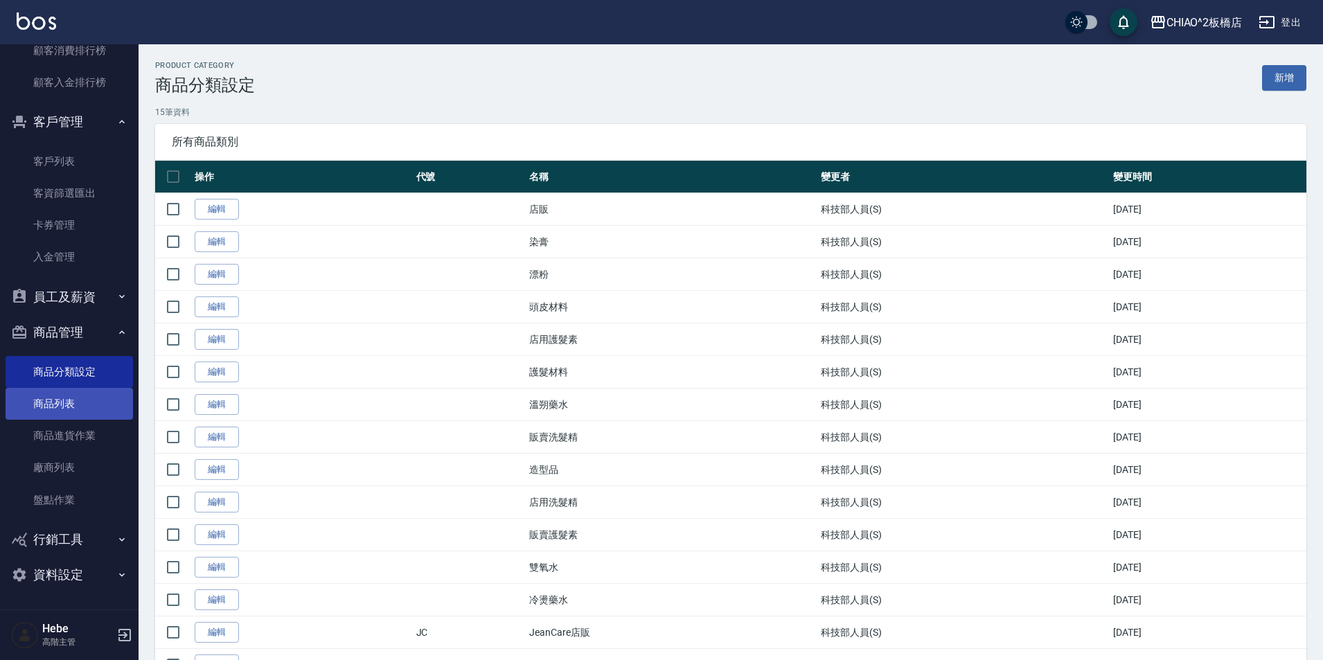  I want to click on th: 代號, so click(470, 177).